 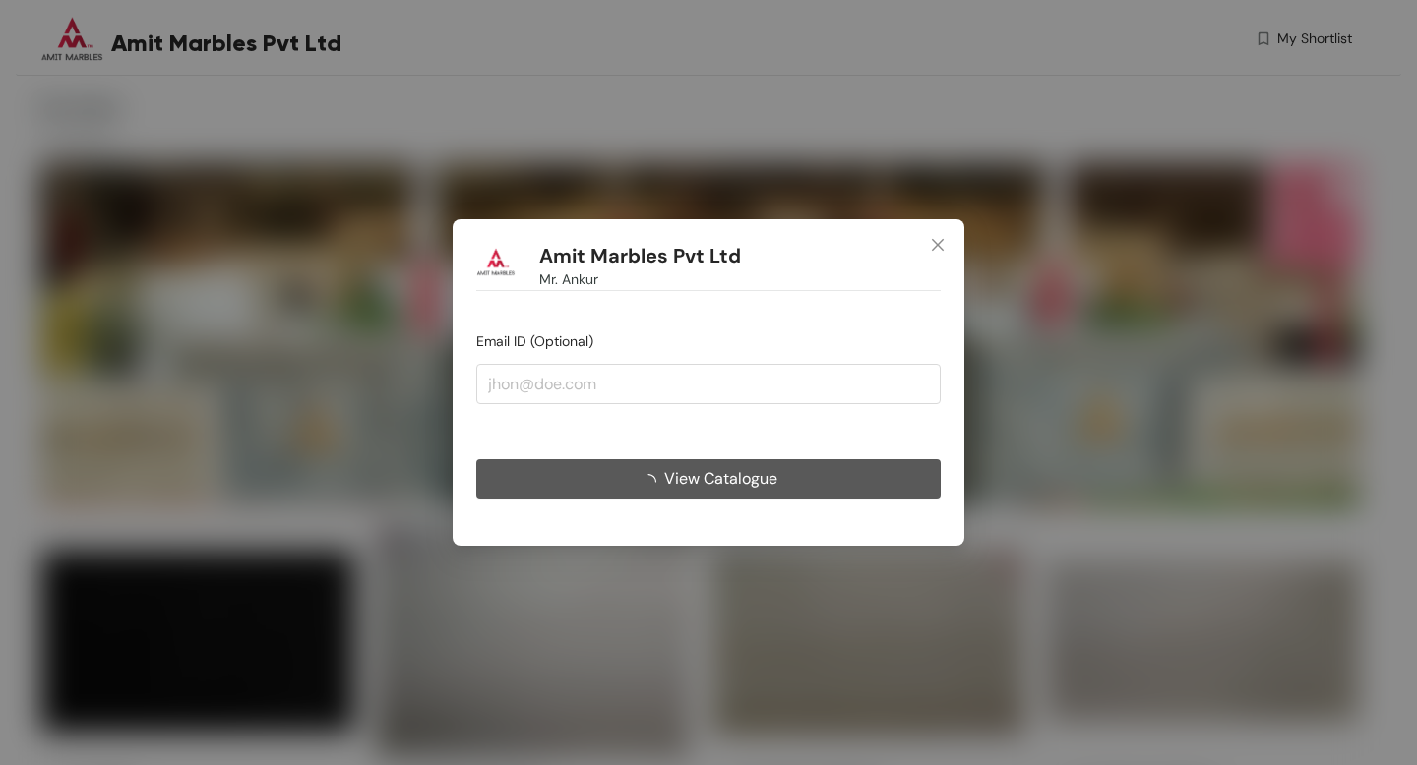 What do you see at coordinates (938, 245) in the screenshot?
I see `span: close` at bounding box center [938, 245].